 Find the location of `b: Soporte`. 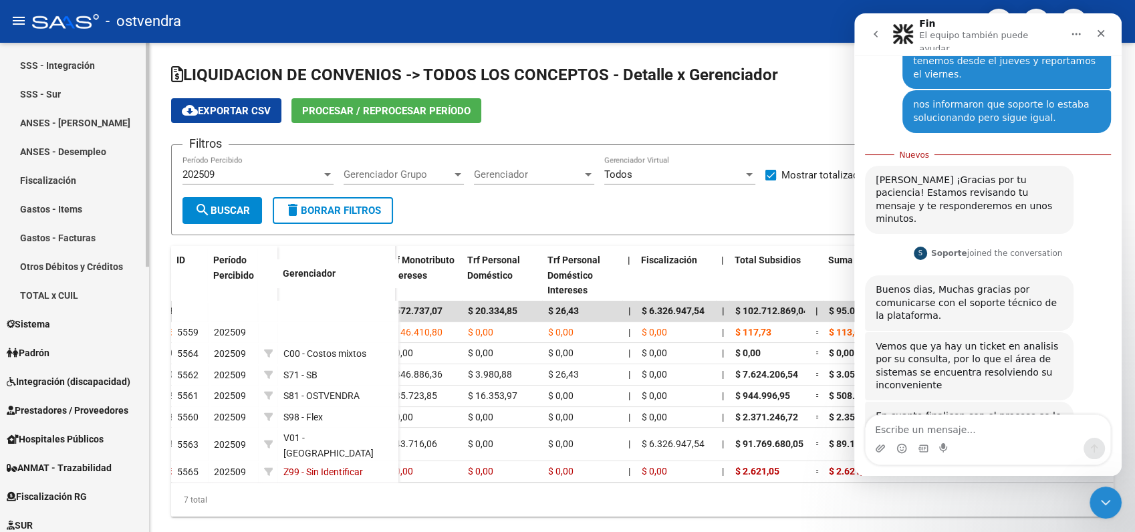

b: Soporte is located at coordinates (95, 240).